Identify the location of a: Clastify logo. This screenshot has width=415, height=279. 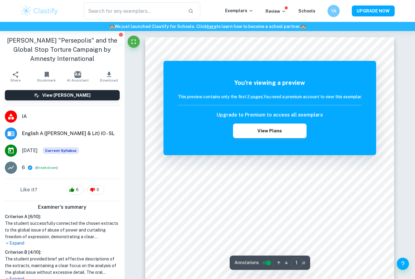
(39, 11).